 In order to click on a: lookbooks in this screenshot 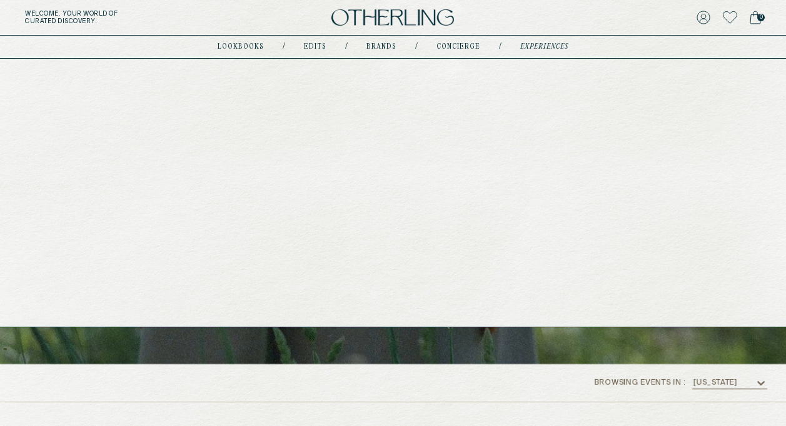, I will do `click(241, 47)`.